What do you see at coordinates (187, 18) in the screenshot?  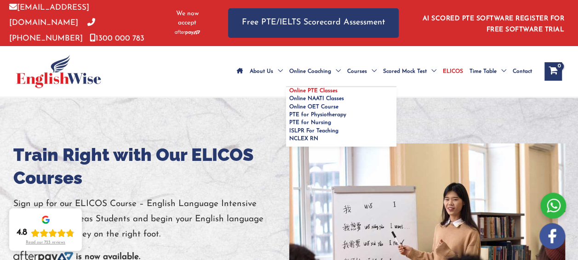 I see `span: We now accept` at bounding box center [187, 18].